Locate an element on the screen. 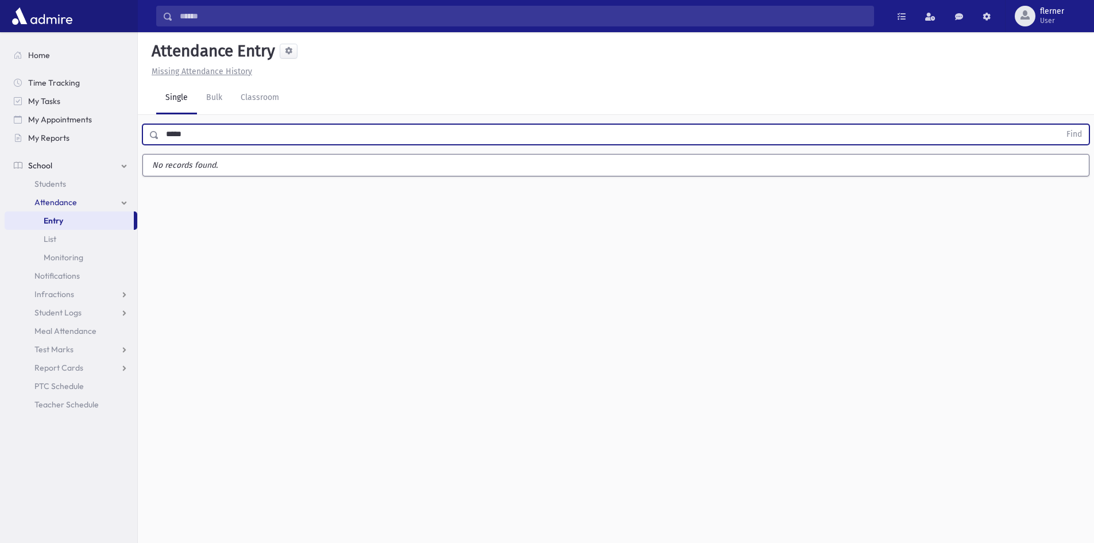 Image resolution: width=1094 pixels, height=543 pixels. a: Student Logs is located at coordinates (71, 312).